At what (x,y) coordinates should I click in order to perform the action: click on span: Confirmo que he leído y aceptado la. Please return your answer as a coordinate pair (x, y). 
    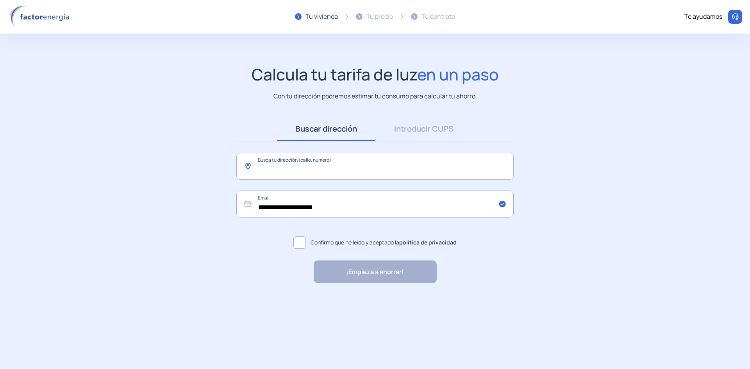
    Looking at the image, I should click on (384, 243).